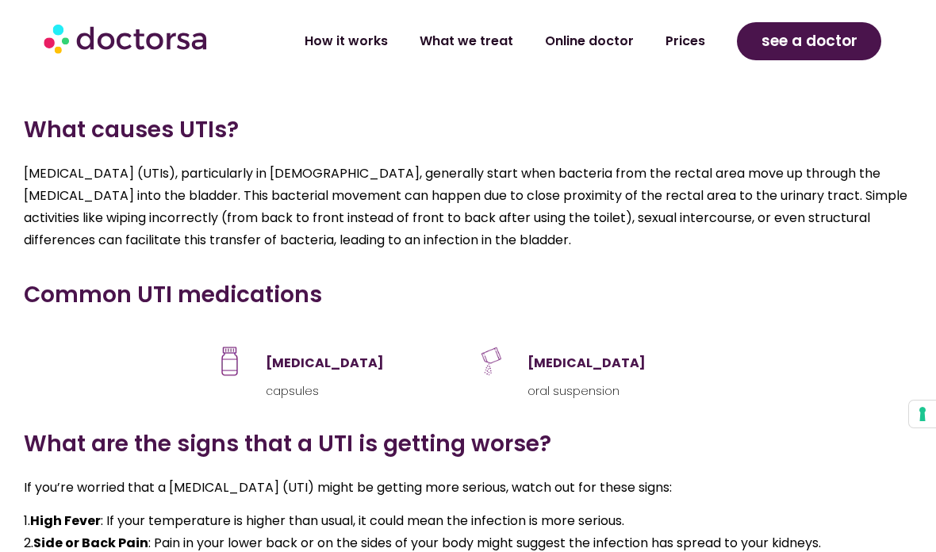 The width and height of the screenshot is (936, 552). What do you see at coordinates (468, 130) in the screenshot?
I see `h3: What causes UTIs?` at bounding box center [468, 130].